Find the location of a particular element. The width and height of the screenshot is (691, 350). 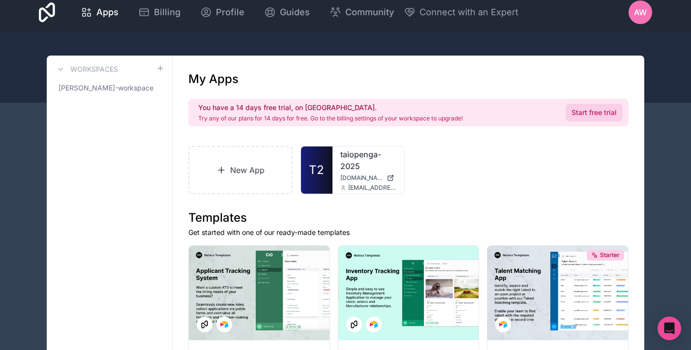

a: Community is located at coordinates (362, 12).